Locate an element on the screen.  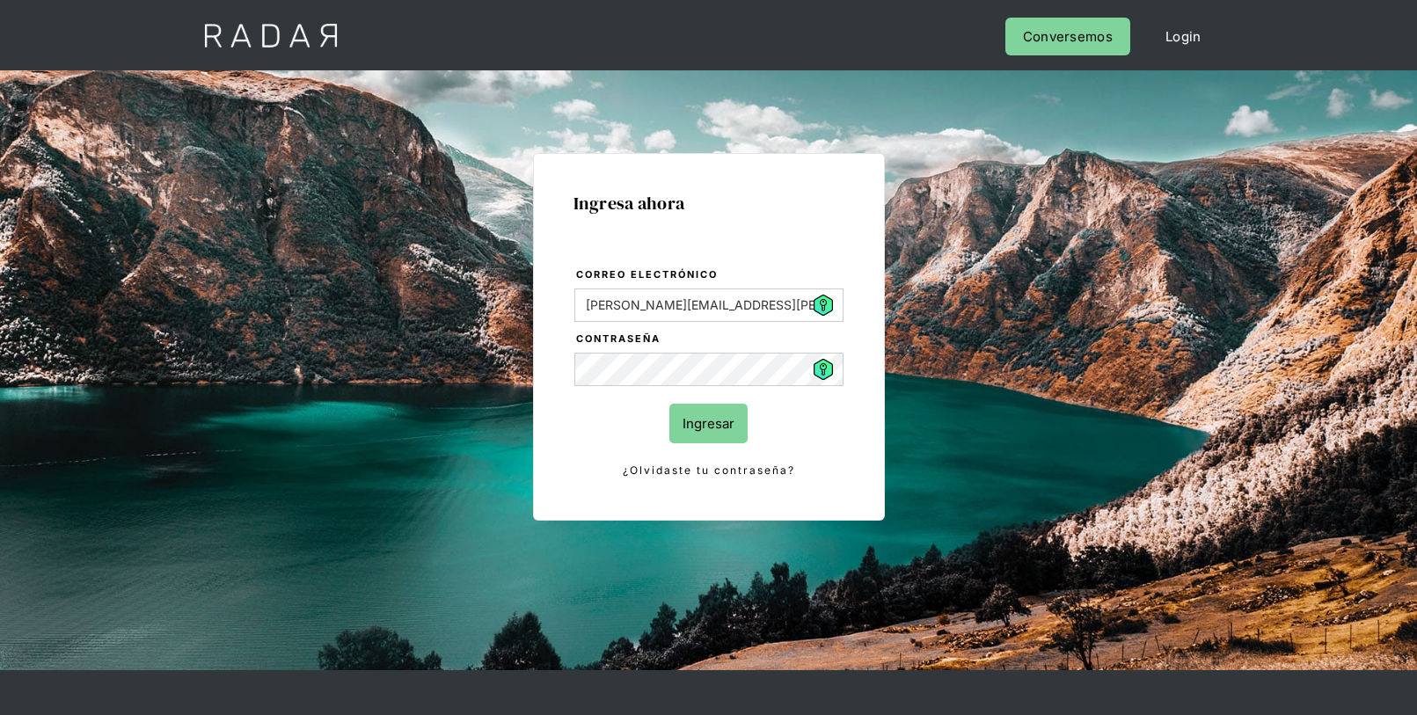
h1: Ingresa ahora is located at coordinates (709, 203).